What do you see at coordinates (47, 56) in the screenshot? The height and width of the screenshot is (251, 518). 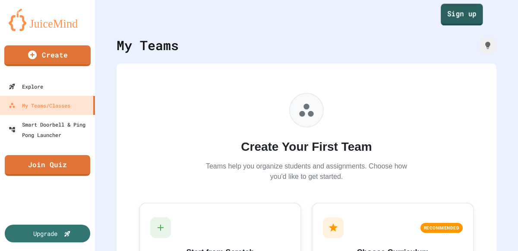 I see `a: Create` at bounding box center [47, 56].